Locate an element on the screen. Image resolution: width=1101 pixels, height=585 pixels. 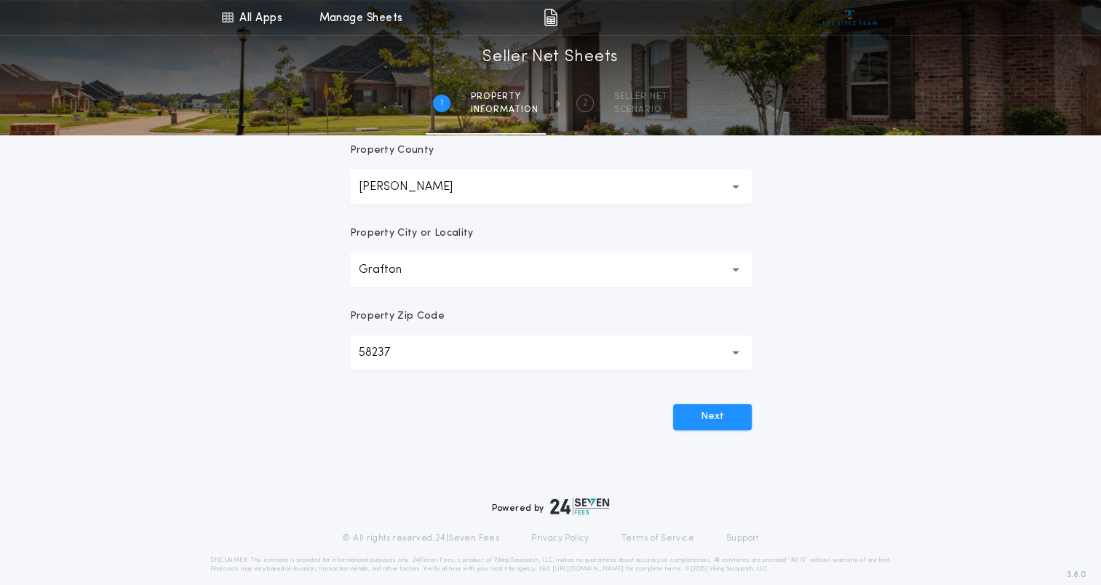
h1: Seller Net Sheets is located at coordinates (550, 57).